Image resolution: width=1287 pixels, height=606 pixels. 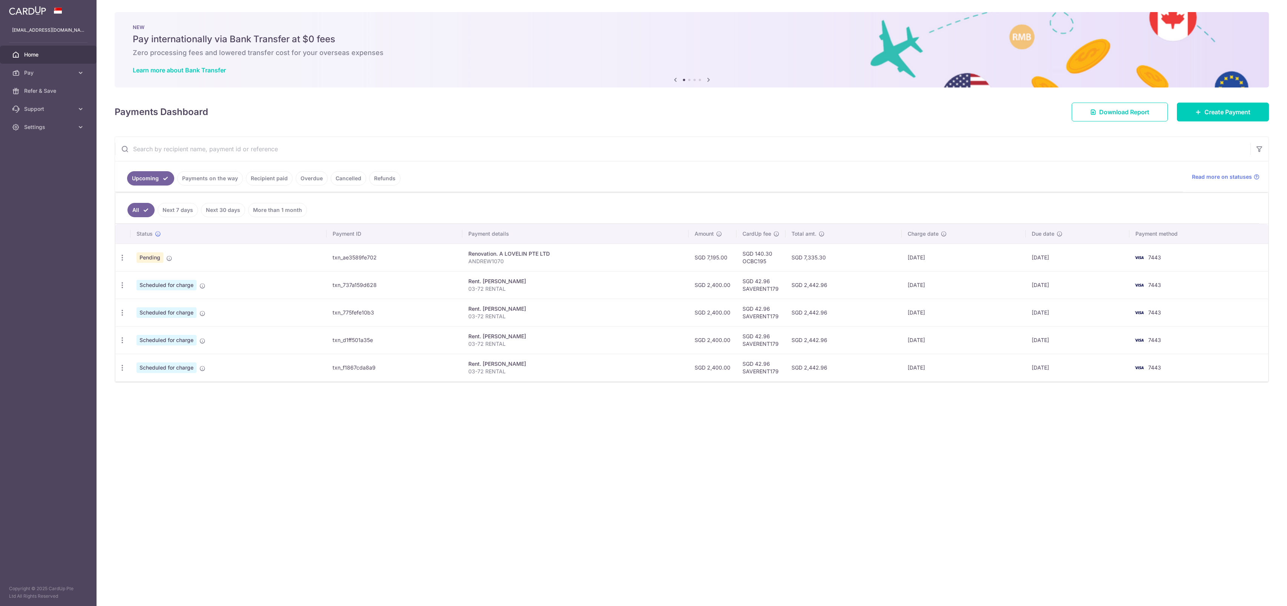 What do you see at coordinates (1225, 177) in the screenshot?
I see `a: Read more on statuses` at bounding box center [1225, 177].